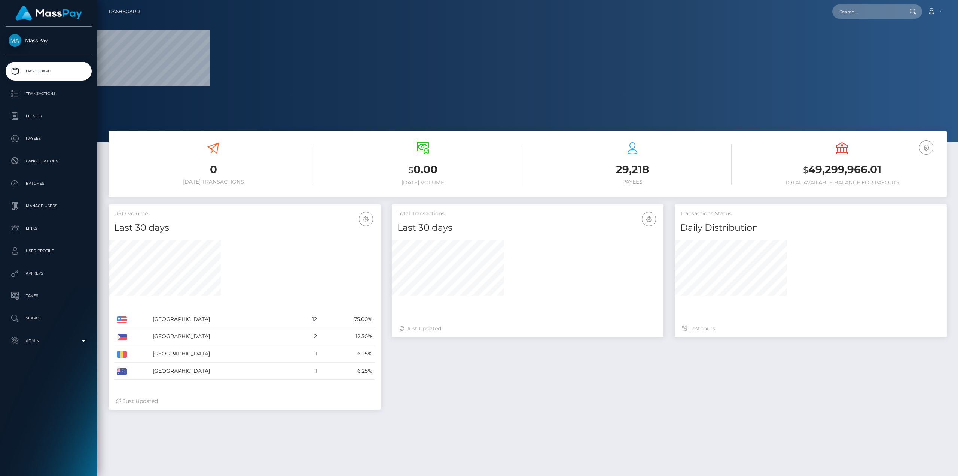  Describe the element at coordinates (632, 181) in the screenshot. I see `h6: Payees` at that location.